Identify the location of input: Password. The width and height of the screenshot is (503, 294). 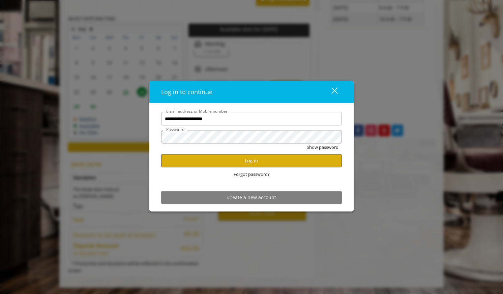
(252, 137).